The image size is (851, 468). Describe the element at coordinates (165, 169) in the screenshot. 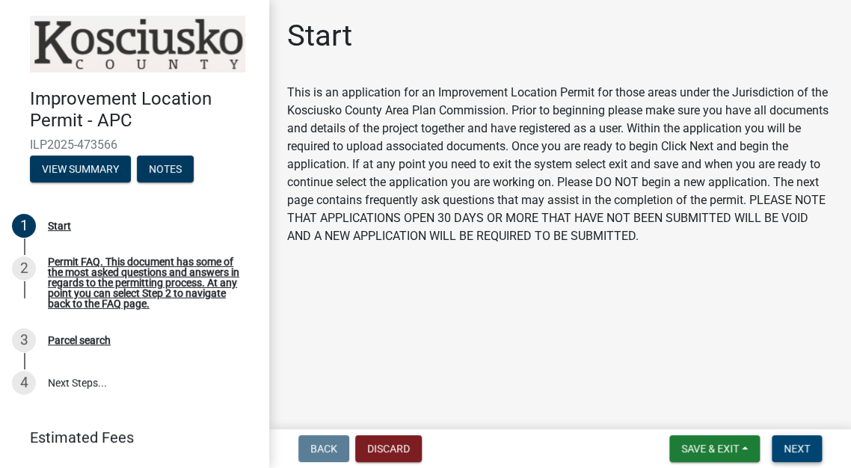

I see `button: Notes` at that location.